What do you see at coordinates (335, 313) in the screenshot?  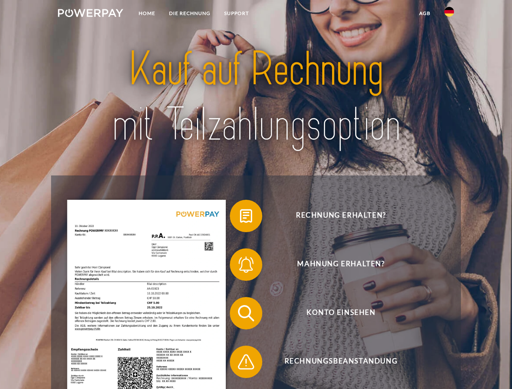 I see `a: Konto einsehen` at bounding box center [335, 313].